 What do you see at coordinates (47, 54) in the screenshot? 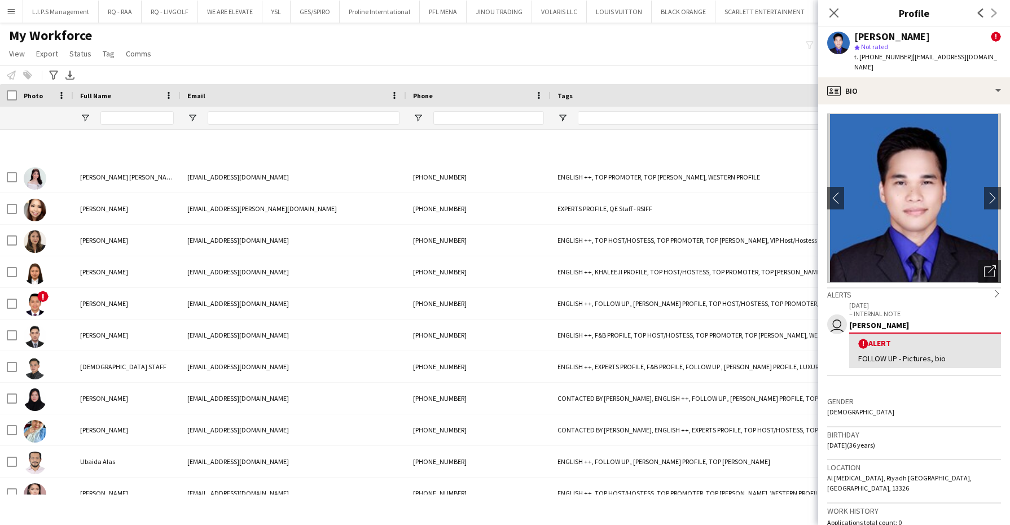
I see `span: Export` at bounding box center [47, 54].